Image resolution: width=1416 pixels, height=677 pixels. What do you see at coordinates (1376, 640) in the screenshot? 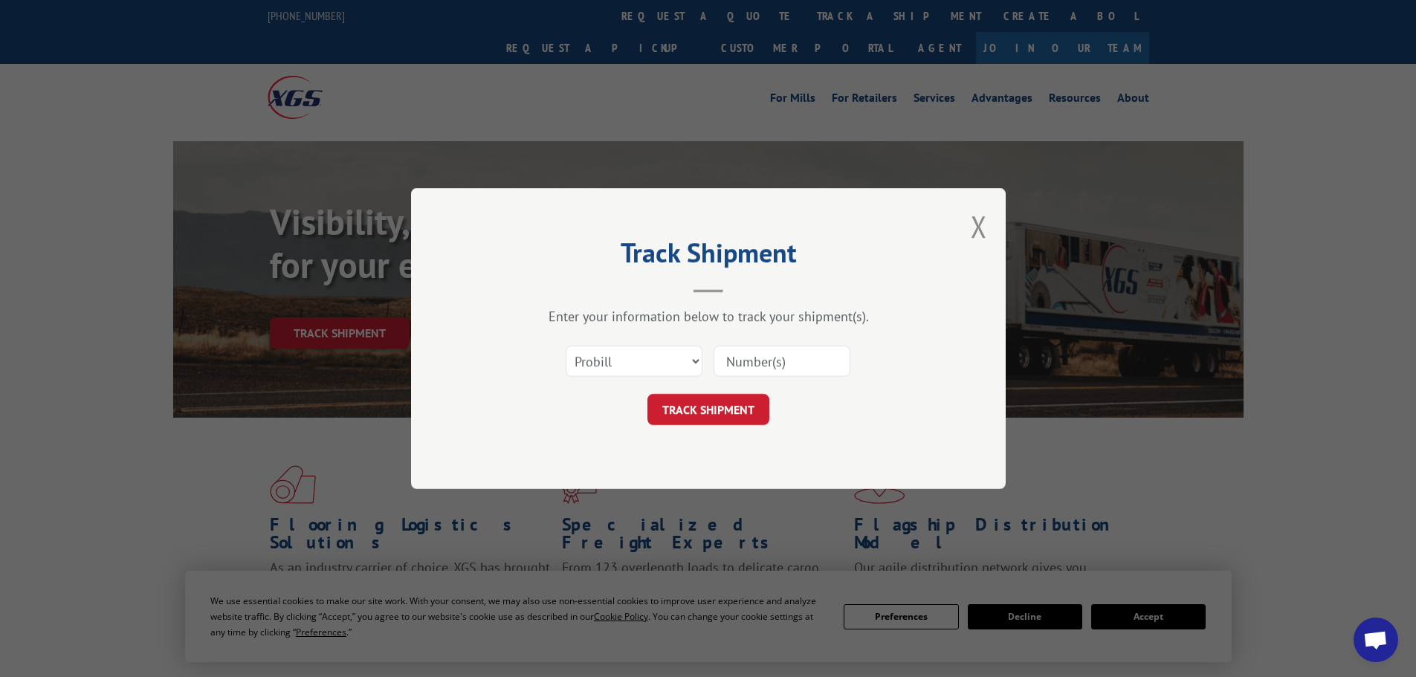
I see `div: Open chat` at bounding box center [1376, 640].